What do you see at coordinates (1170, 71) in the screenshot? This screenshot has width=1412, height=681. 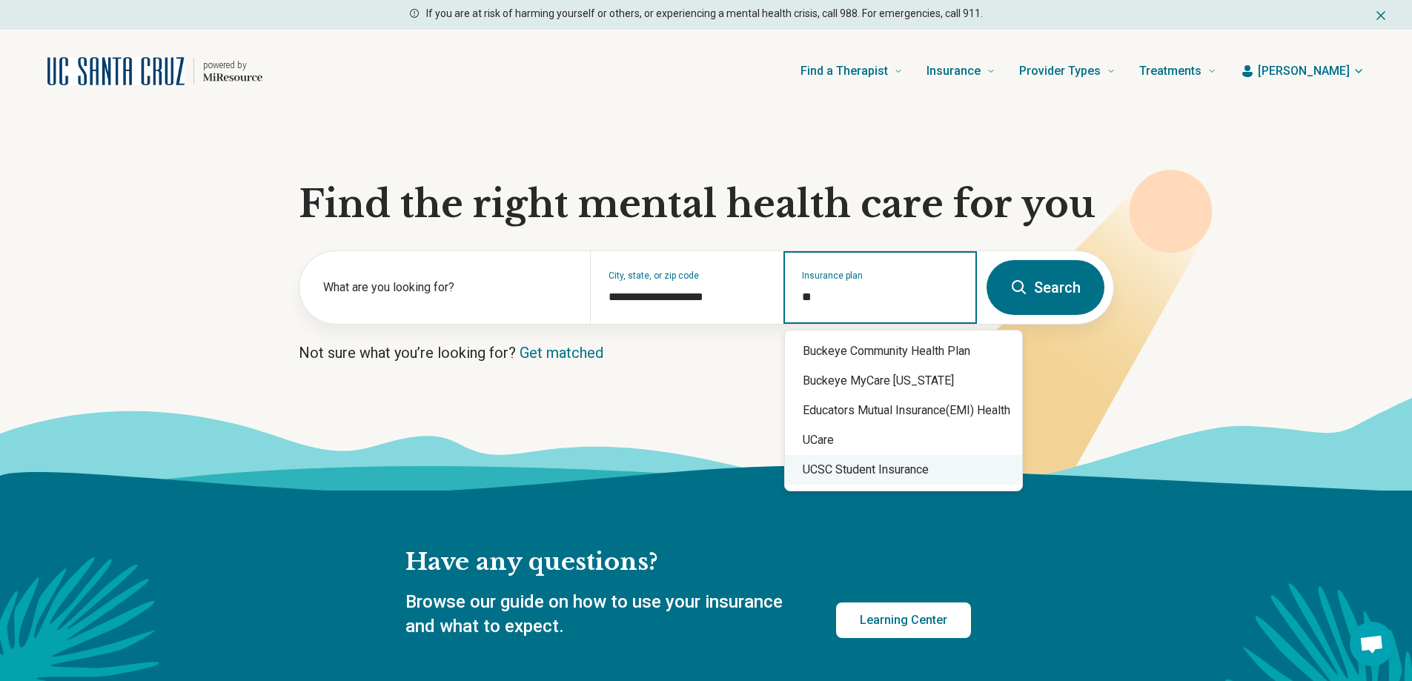 I see `span: Treatments` at bounding box center [1170, 71].